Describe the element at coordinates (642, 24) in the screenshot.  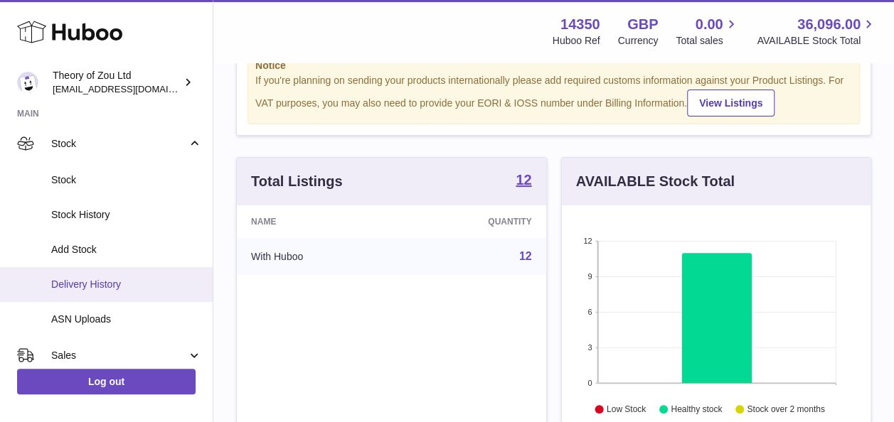
I see `strong: GBP` at that location.